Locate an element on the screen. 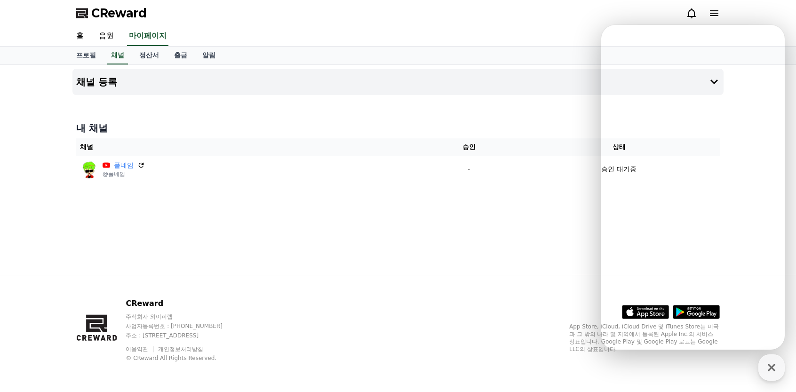 This screenshot has height=392, width=796. th: 상태 is located at coordinates (619, 147).